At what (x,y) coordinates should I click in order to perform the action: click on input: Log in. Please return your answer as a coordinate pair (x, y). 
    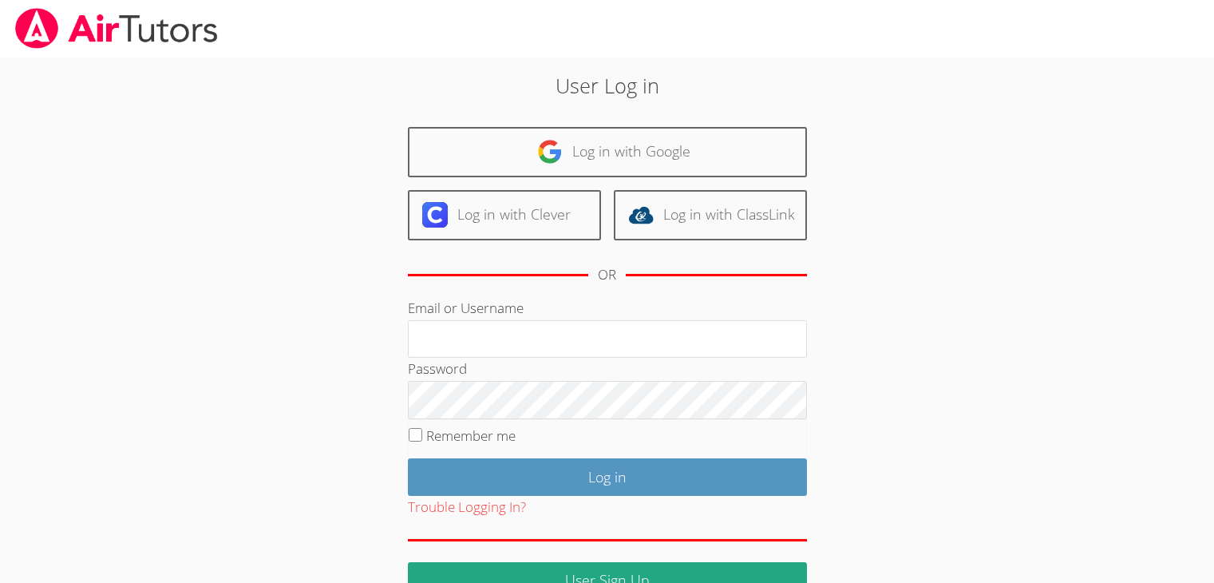
    Looking at the image, I should click on (607, 477).